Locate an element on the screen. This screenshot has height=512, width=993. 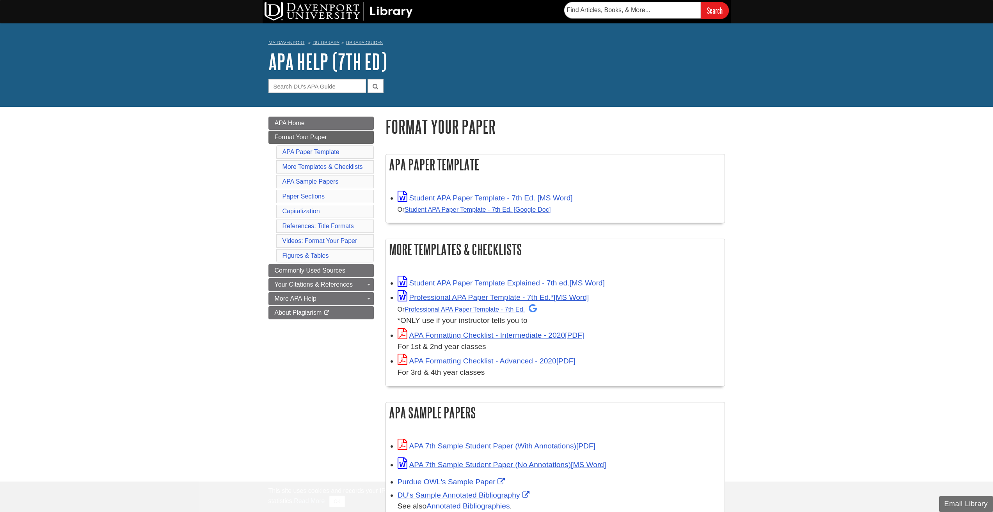
div: Guide Page Menu is located at coordinates (321, 218).